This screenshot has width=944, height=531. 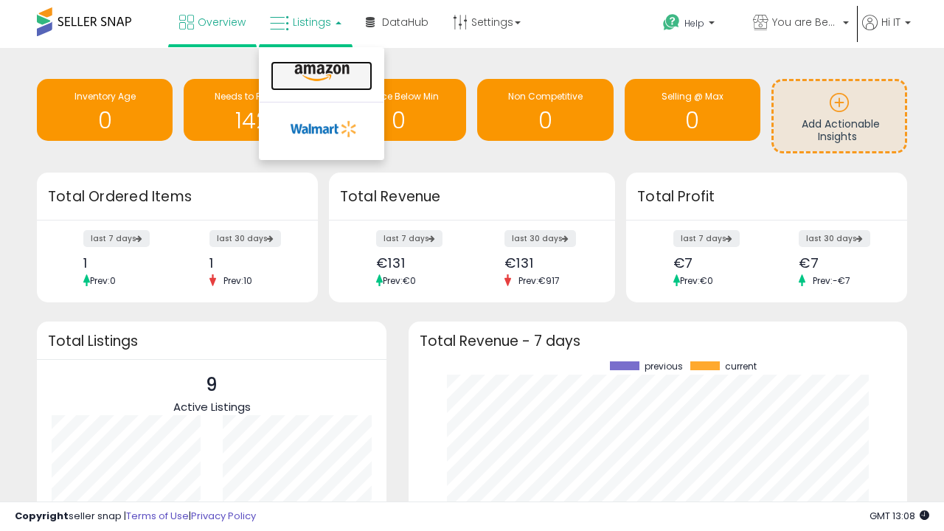 I want to click on span: Active Listings, so click(x=212, y=407).